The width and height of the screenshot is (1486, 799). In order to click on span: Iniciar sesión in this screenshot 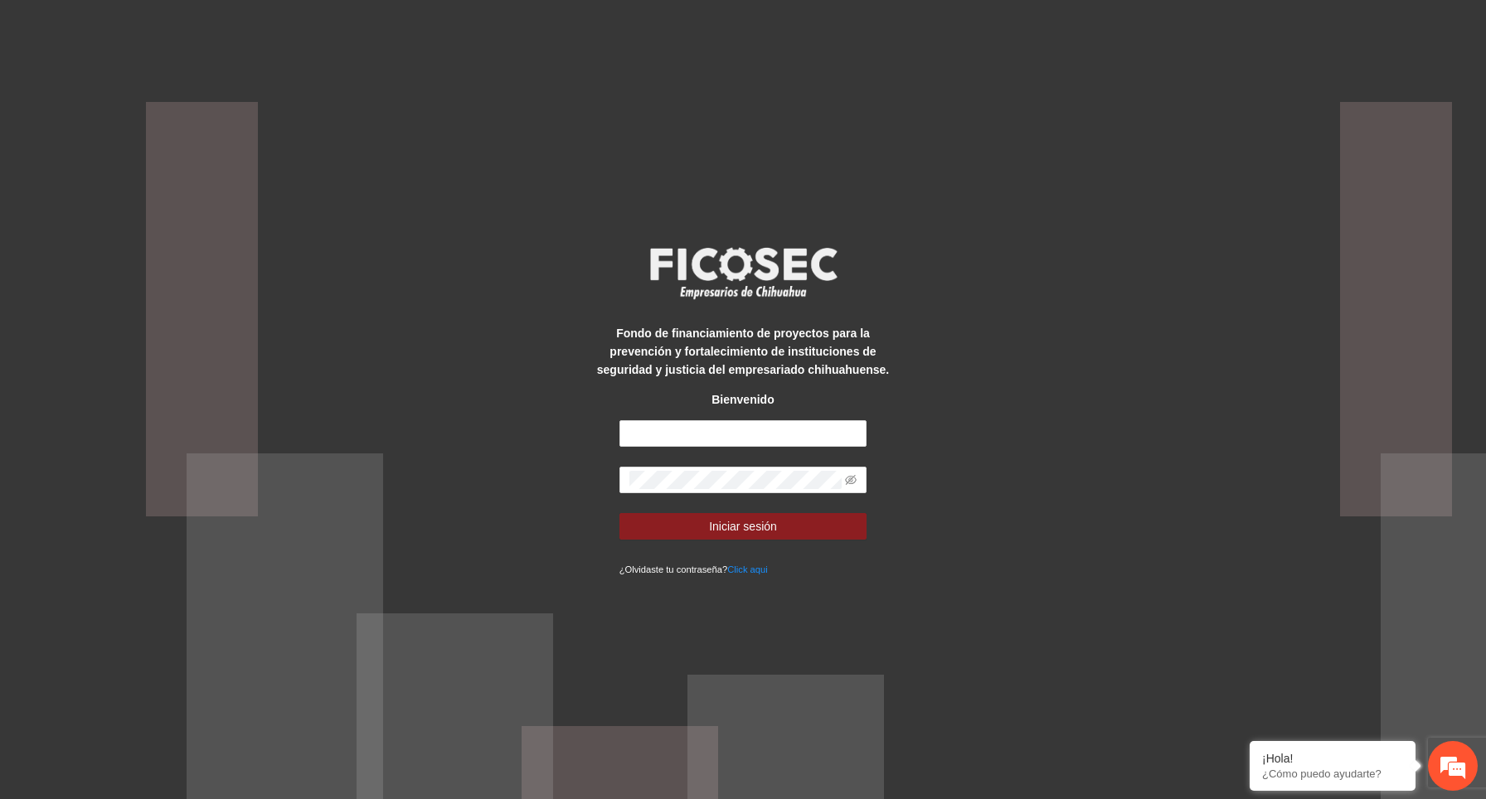, I will do `click(743, 527)`.